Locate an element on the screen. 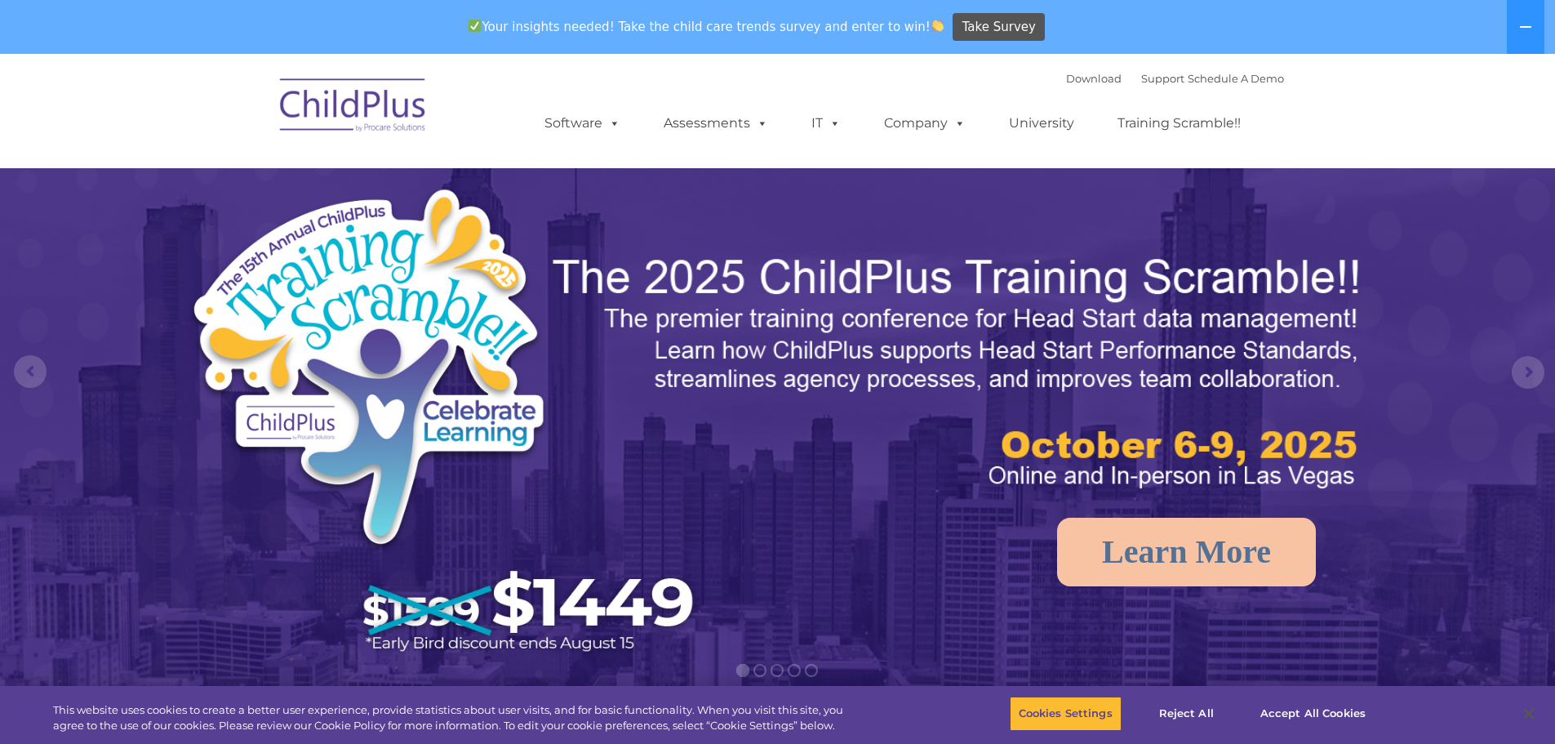  button: Reject All is located at coordinates (1186, 713).